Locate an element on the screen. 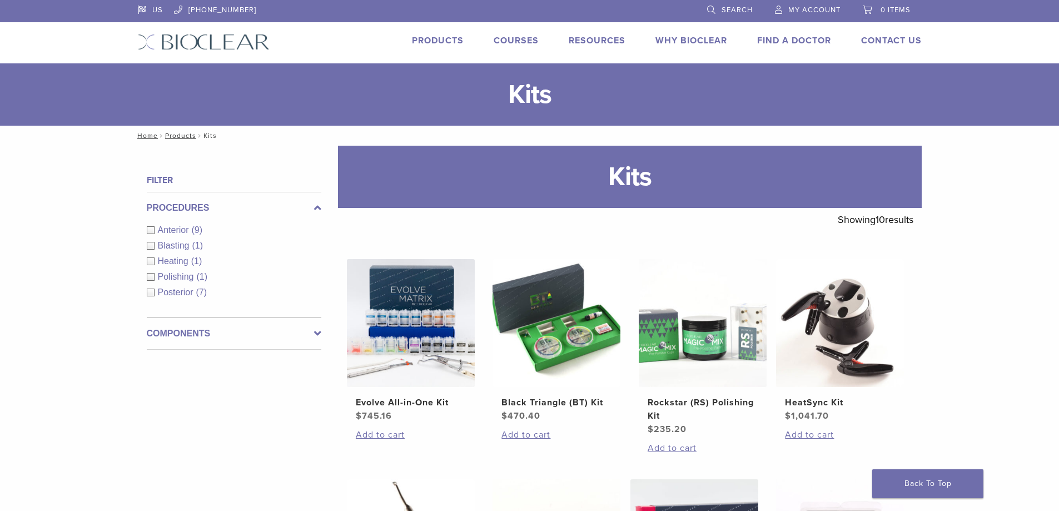 Image resolution: width=1059 pixels, height=511 pixels. nav: Kits is located at coordinates (530, 136).